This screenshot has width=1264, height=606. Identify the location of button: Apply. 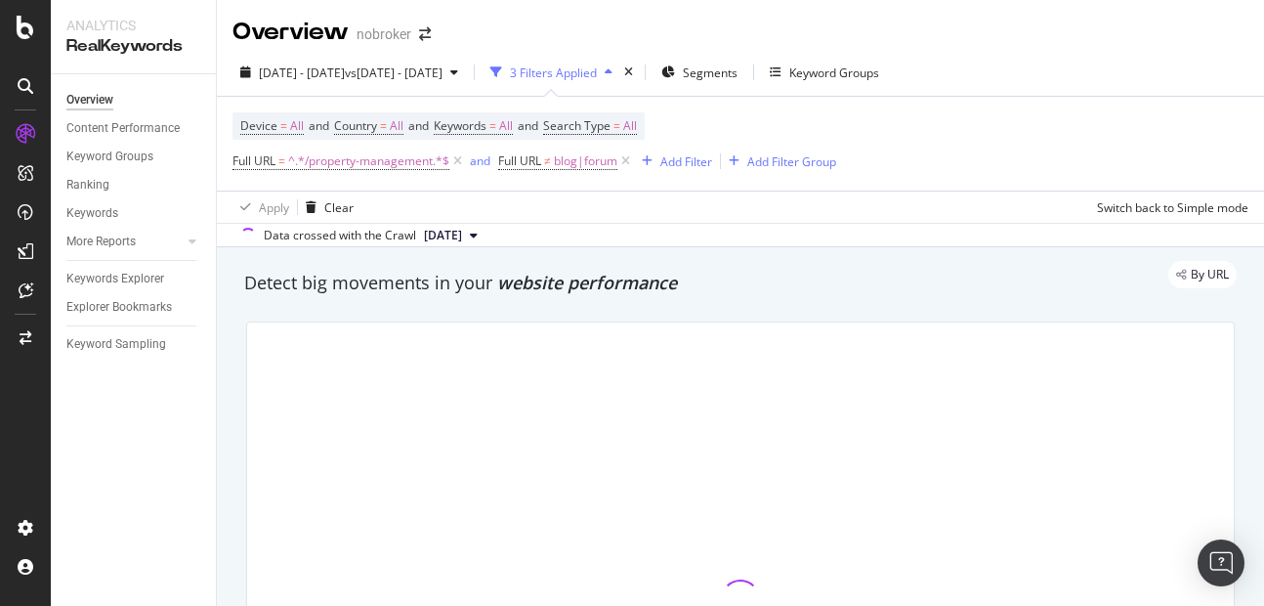
(261, 207).